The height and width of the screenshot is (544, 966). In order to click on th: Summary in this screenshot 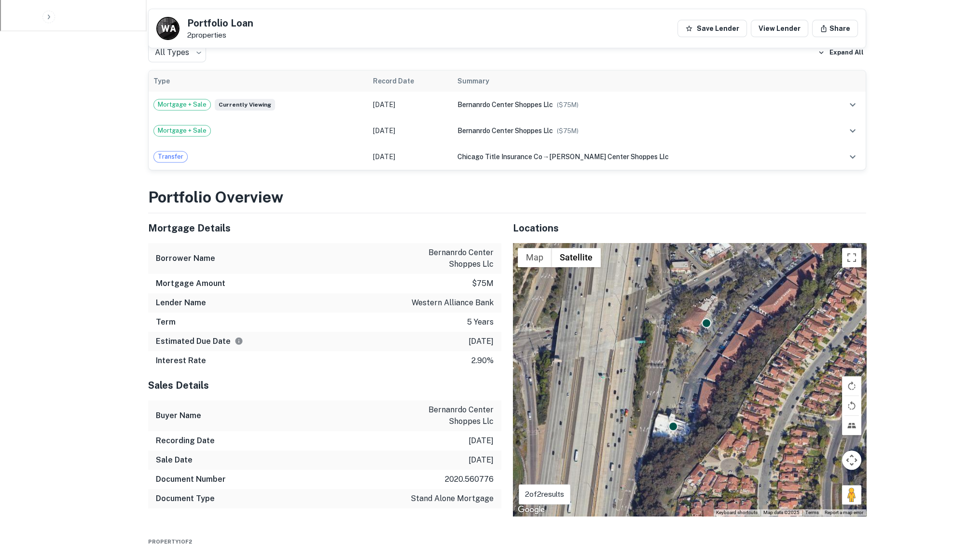, I will do `click(637, 81)`.